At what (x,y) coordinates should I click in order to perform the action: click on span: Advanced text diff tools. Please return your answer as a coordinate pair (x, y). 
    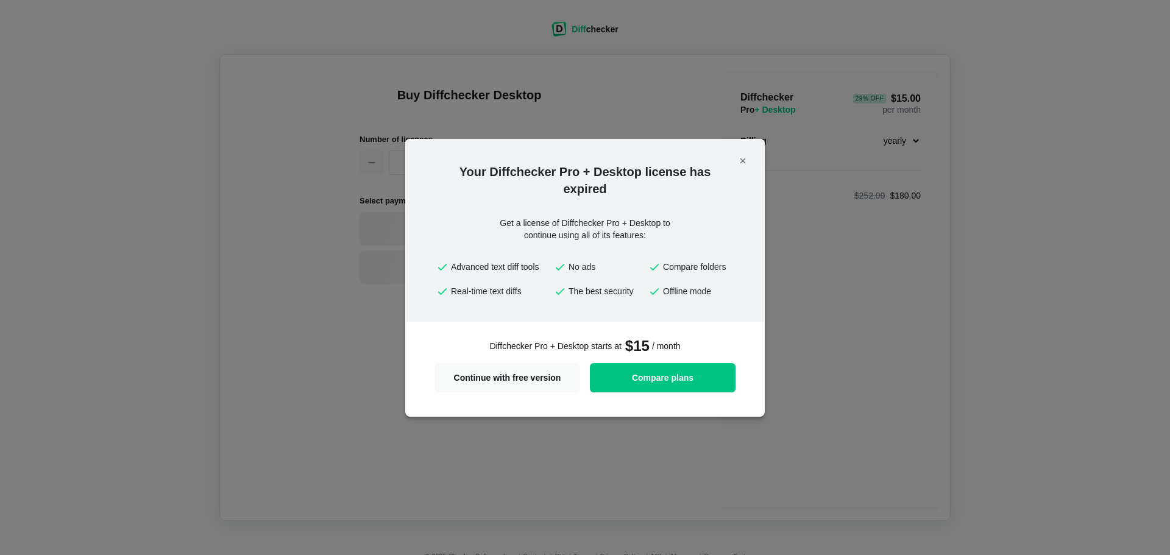
    Looking at the image, I should click on (499, 267).